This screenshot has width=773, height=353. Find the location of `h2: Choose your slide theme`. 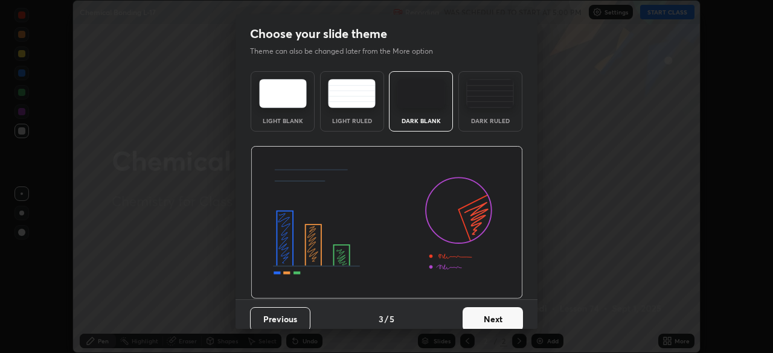

h2: Choose your slide theme is located at coordinates (318, 34).